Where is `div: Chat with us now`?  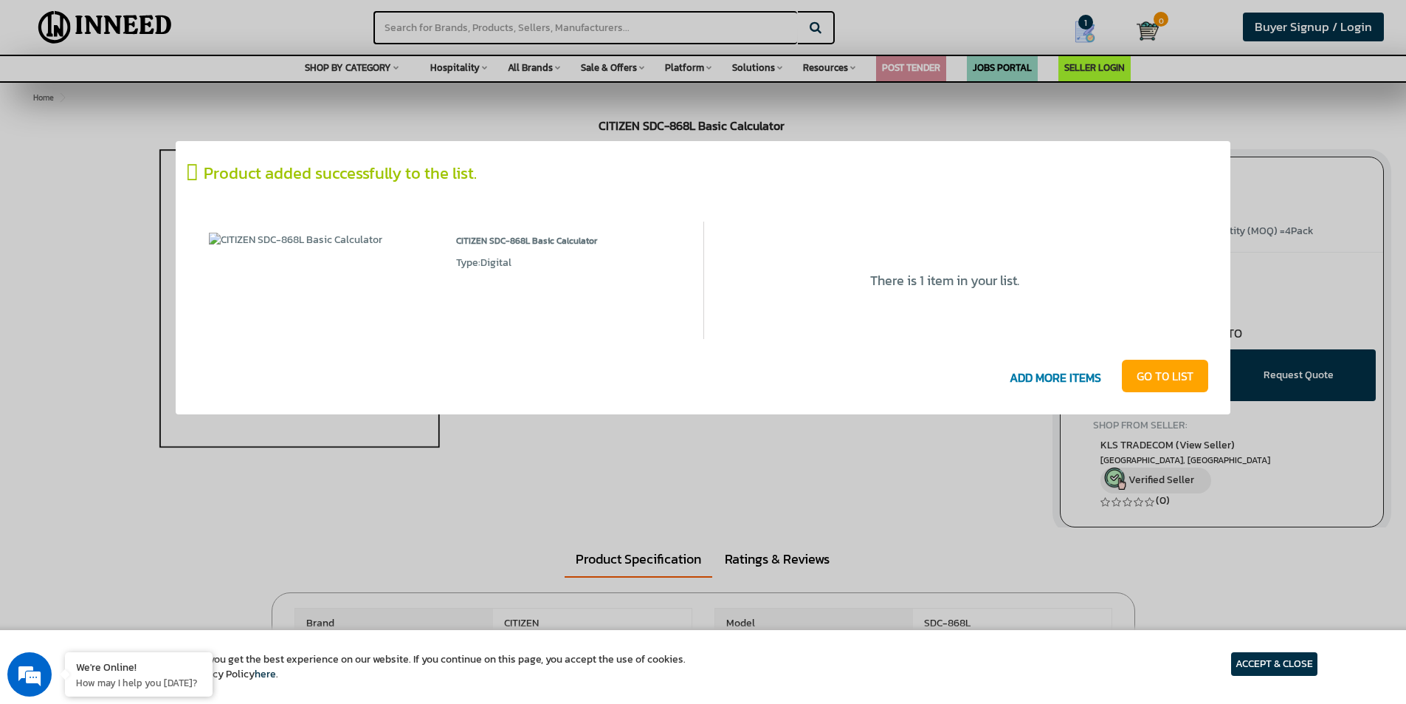
div: Chat with us now is located at coordinates (162, 92).